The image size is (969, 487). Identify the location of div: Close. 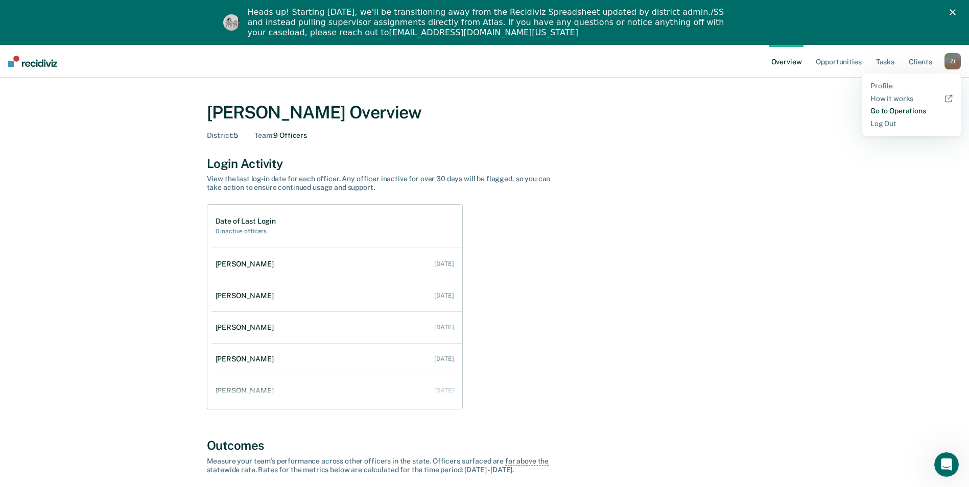
(955, 12).